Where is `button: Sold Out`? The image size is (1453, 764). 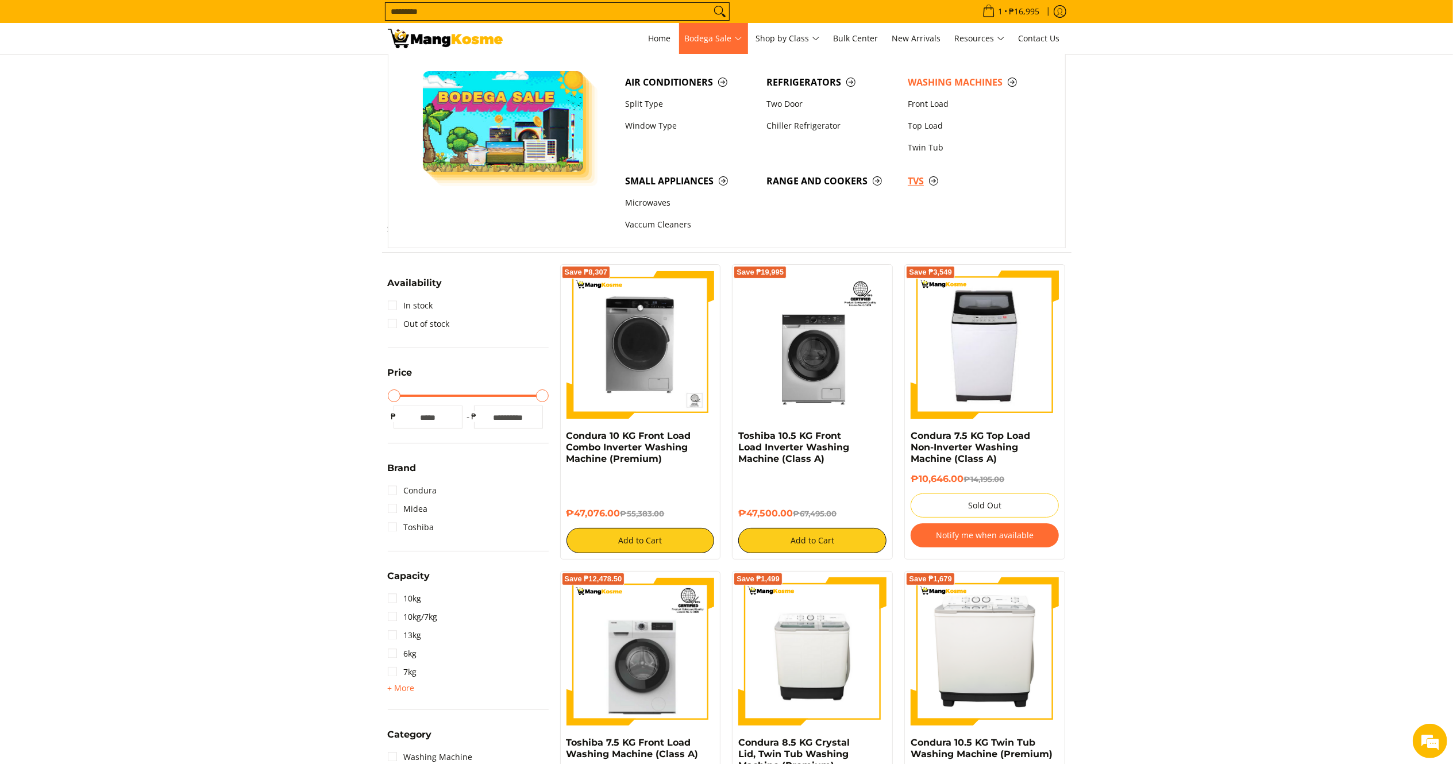 button: Sold Out is located at coordinates (985, 506).